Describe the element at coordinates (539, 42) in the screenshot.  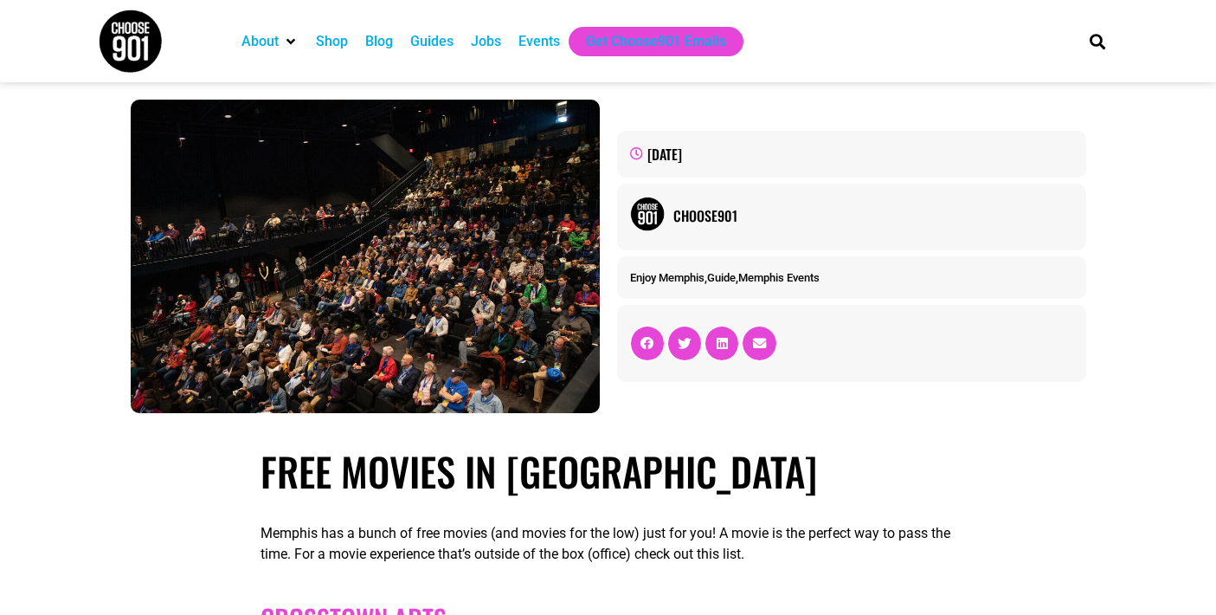
I see `a: Events` at that location.